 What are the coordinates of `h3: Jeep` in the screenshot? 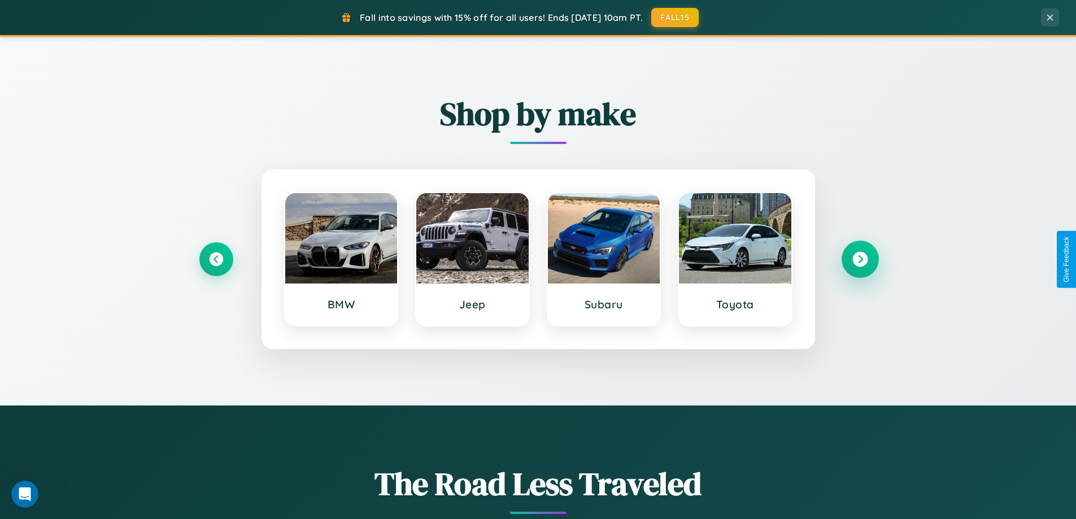 It's located at (472, 304).